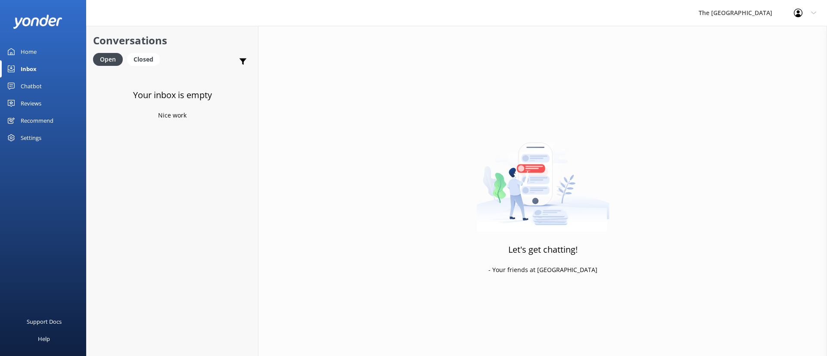 The height and width of the screenshot is (356, 827). Describe the element at coordinates (31, 103) in the screenshot. I see `div: Reviews` at that location.